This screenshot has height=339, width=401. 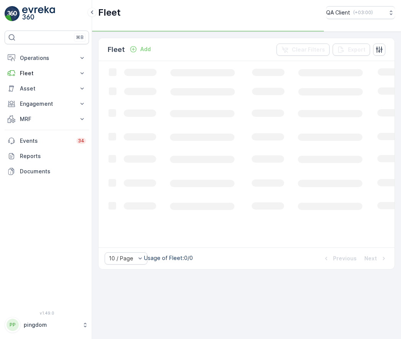 What do you see at coordinates (47, 313) in the screenshot?
I see `span: v 1.49.0` at bounding box center [47, 313].